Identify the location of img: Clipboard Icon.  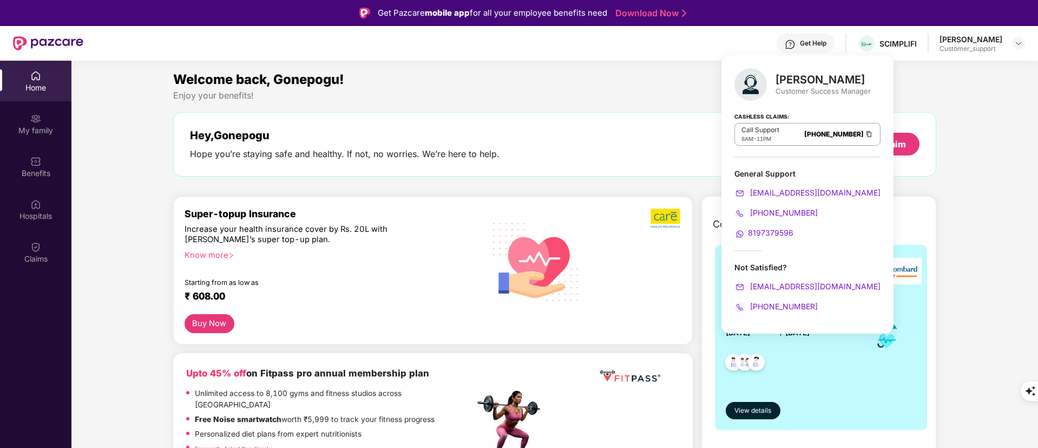
(870, 134).